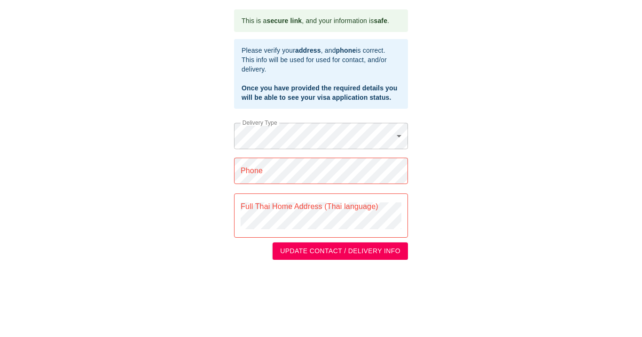 Image resolution: width=642 pixels, height=337 pixels. Describe the element at coordinates (340, 251) in the screenshot. I see `button: UPDATE CONTACT / DELIVERY INFO` at that location.